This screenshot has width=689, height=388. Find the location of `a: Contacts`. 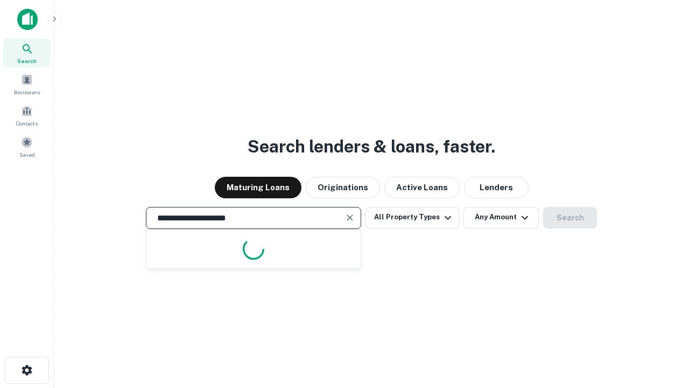

a: Contacts is located at coordinates (27, 115).